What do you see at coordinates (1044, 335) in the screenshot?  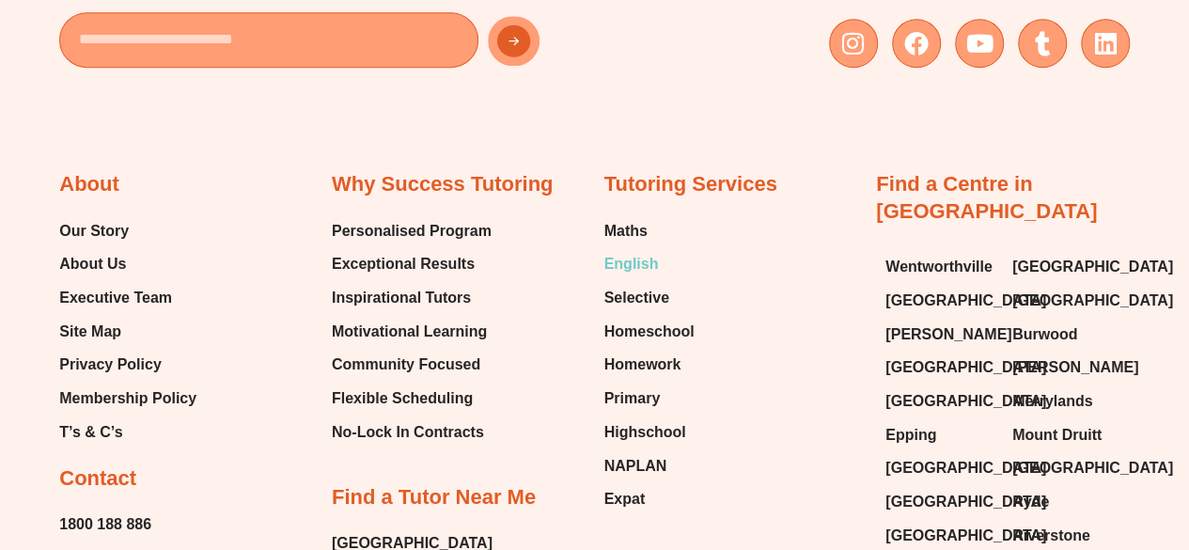 I see `span: Burwood` at bounding box center [1044, 335].